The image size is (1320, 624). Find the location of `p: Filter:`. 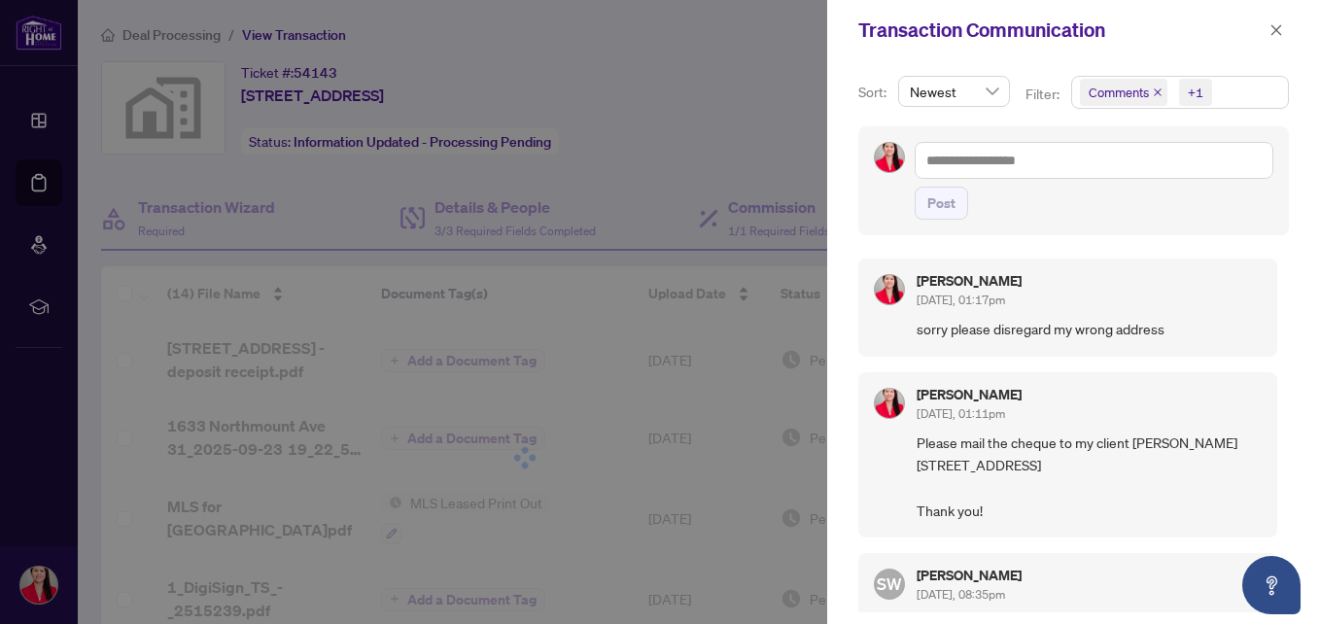

p: Filter: is located at coordinates (1044, 94).